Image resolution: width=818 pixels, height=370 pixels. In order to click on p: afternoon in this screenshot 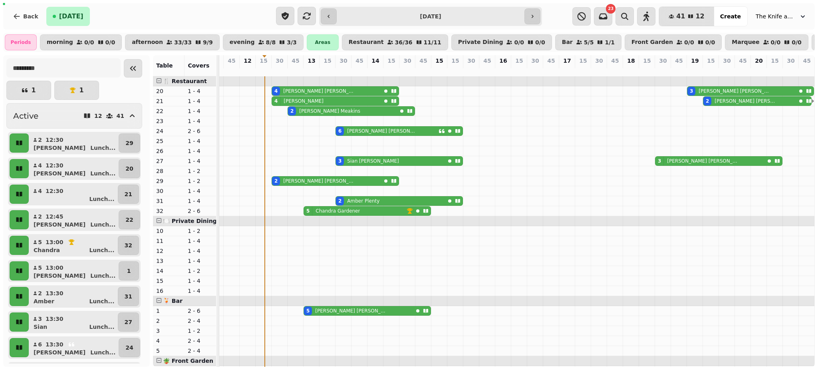, I will do `click(147, 42)`.